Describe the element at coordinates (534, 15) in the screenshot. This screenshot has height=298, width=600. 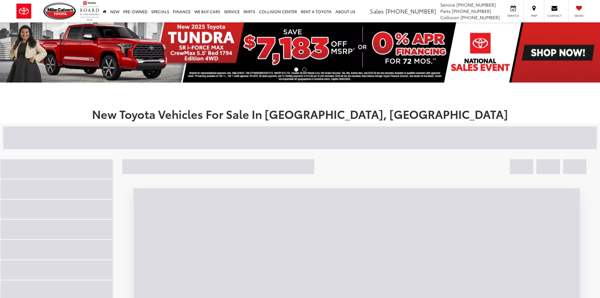
I see `span: Map` at that location.